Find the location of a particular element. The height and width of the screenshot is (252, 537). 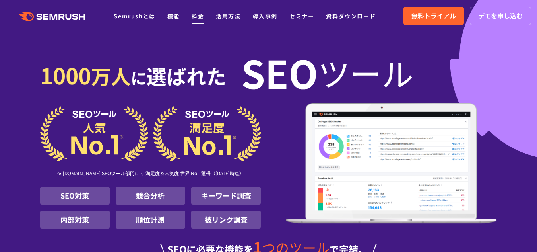

span: に is located at coordinates (139, 78).